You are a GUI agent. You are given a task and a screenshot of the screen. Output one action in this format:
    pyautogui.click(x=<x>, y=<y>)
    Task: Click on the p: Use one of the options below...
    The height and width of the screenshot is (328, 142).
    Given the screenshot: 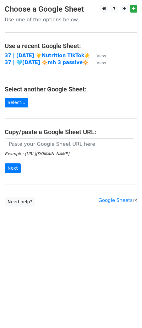 What is the action you would take?
    pyautogui.click(x=71, y=19)
    